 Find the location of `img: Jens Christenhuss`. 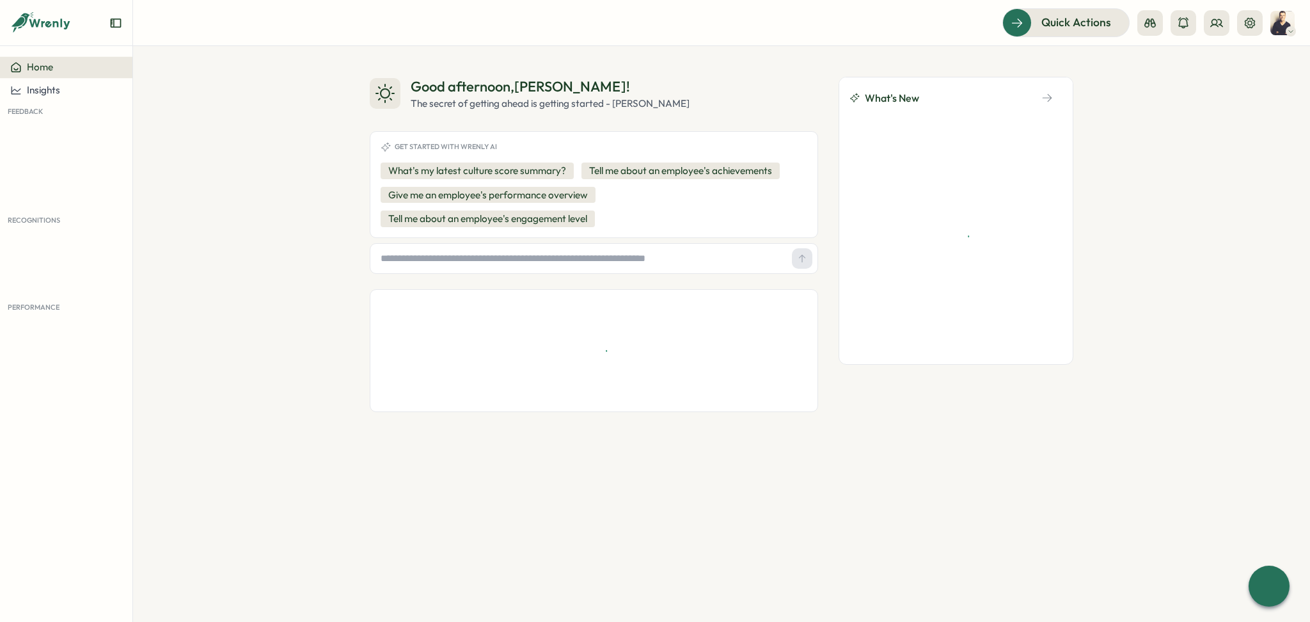

img: Jens Christenhuss is located at coordinates (1282, 23).